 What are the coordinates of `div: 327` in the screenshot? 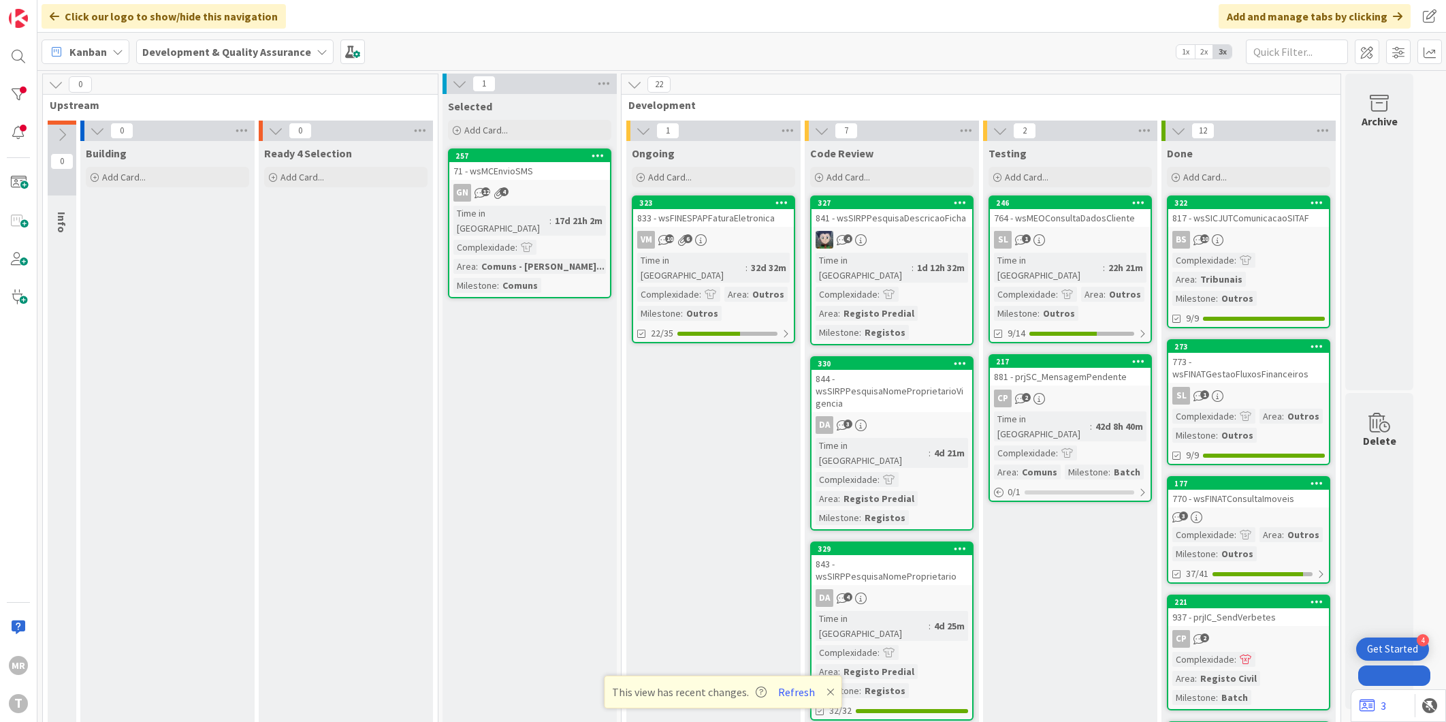 It's located at (895, 203).